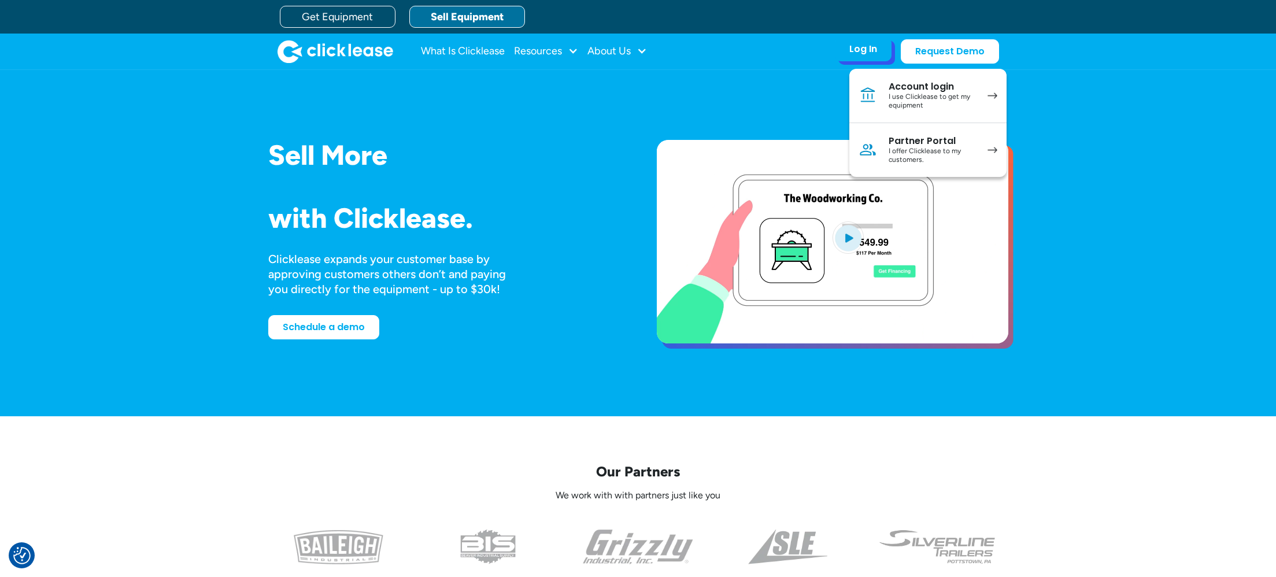 The image size is (1276, 577). I want to click on div: About Us, so click(617, 51).